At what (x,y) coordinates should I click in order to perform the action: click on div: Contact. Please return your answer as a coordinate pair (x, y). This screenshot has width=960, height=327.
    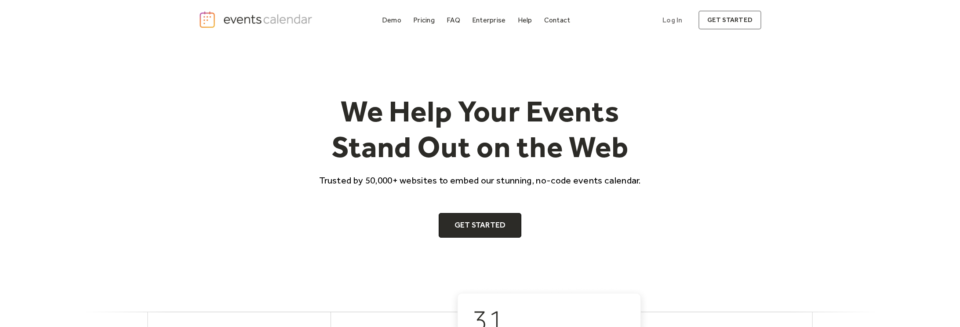
    Looking at the image, I should click on (558, 20).